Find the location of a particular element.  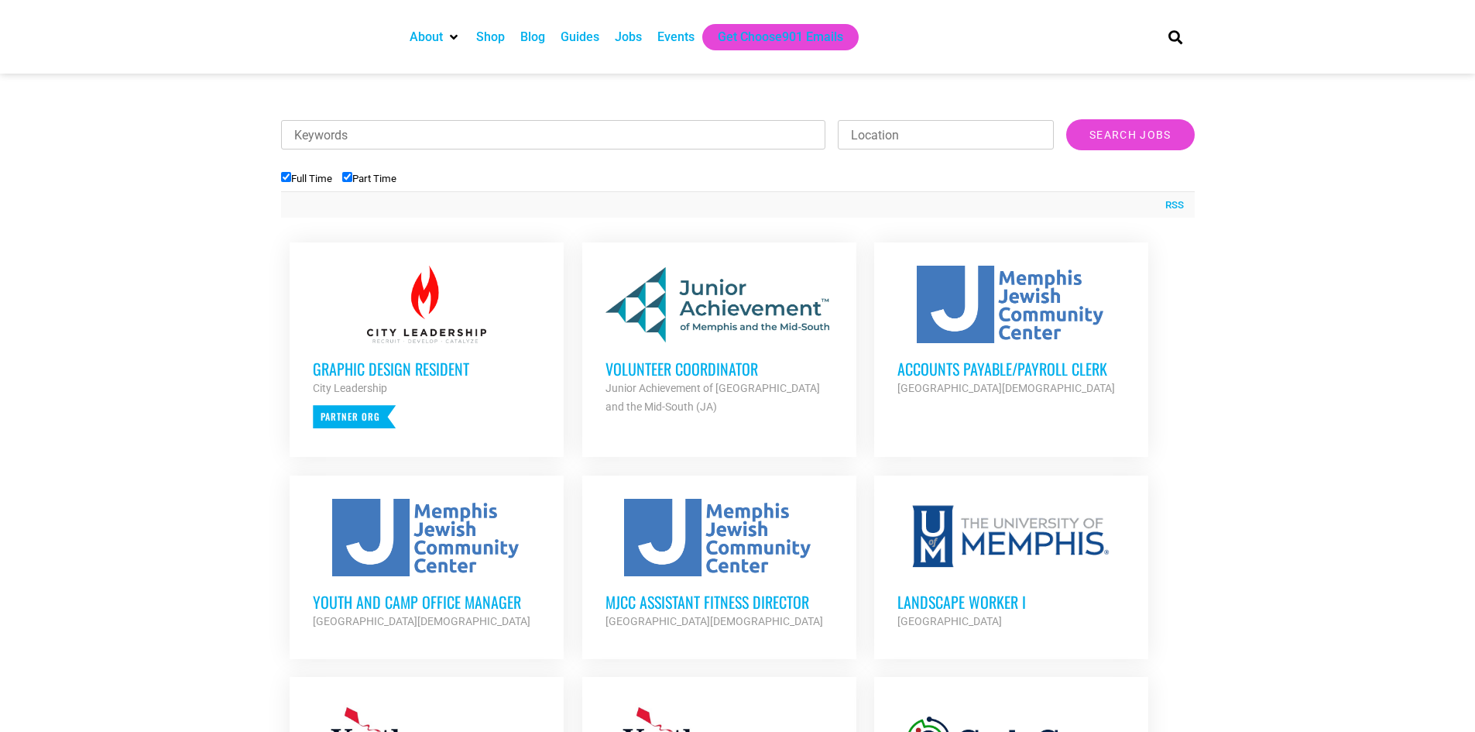

h3: Graphic Design Resident is located at coordinates (427, 369).